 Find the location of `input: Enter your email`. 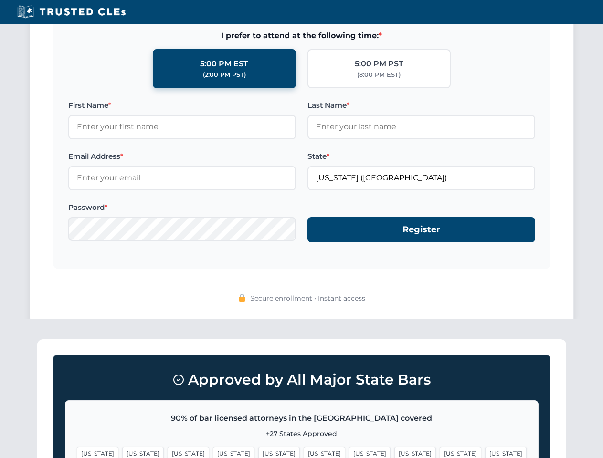

input: Enter your email is located at coordinates (182, 178).